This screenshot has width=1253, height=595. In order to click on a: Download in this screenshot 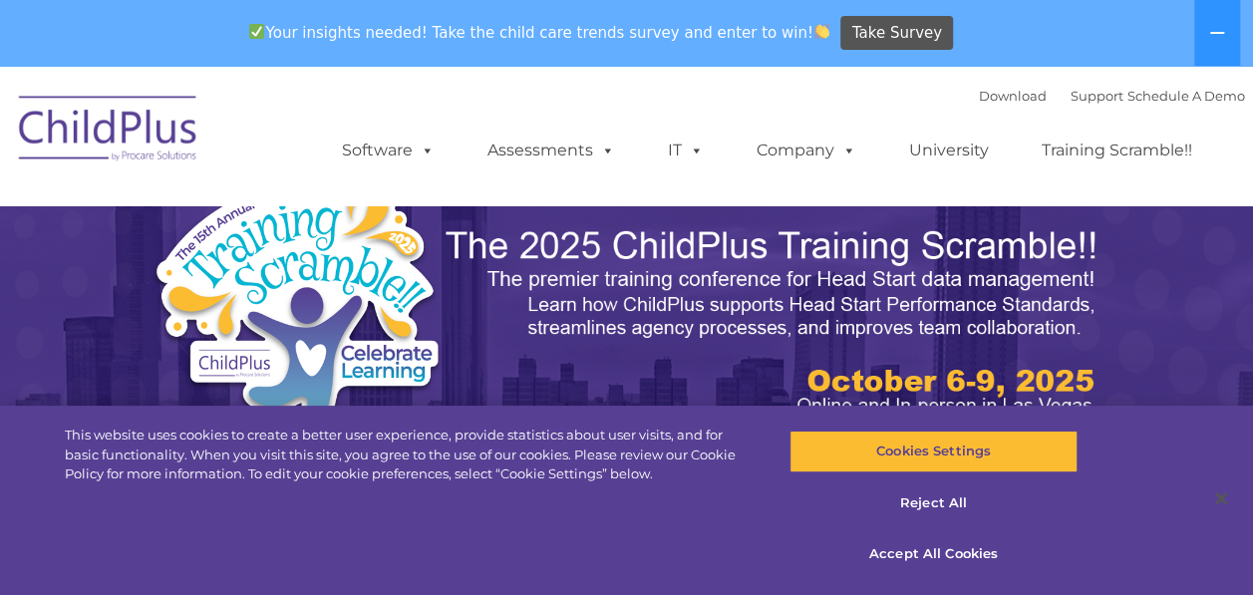, I will do `click(1013, 96)`.